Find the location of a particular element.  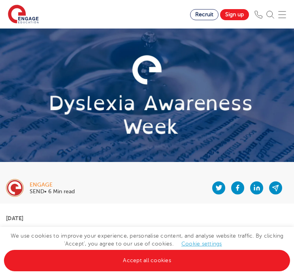

img: Engage Education is located at coordinates (23, 15).